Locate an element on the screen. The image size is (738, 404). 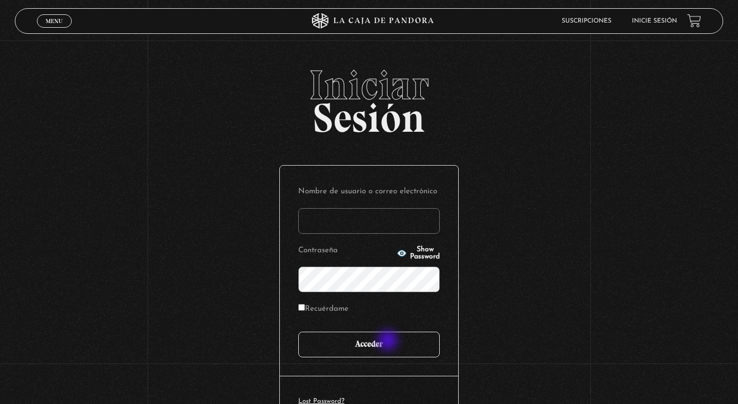
input: Acceder is located at coordinates (369, 344).